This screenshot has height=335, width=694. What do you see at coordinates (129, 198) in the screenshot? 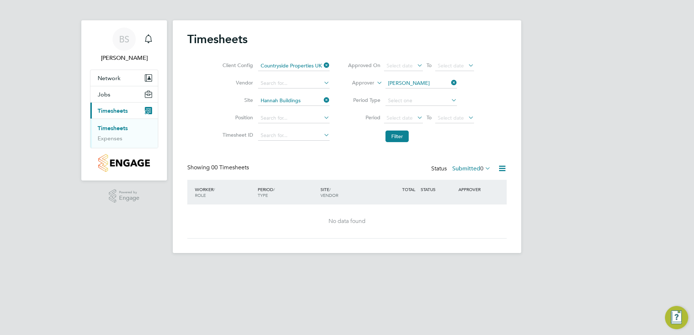
I see `span: Engage` at bounding box center [129, 198].